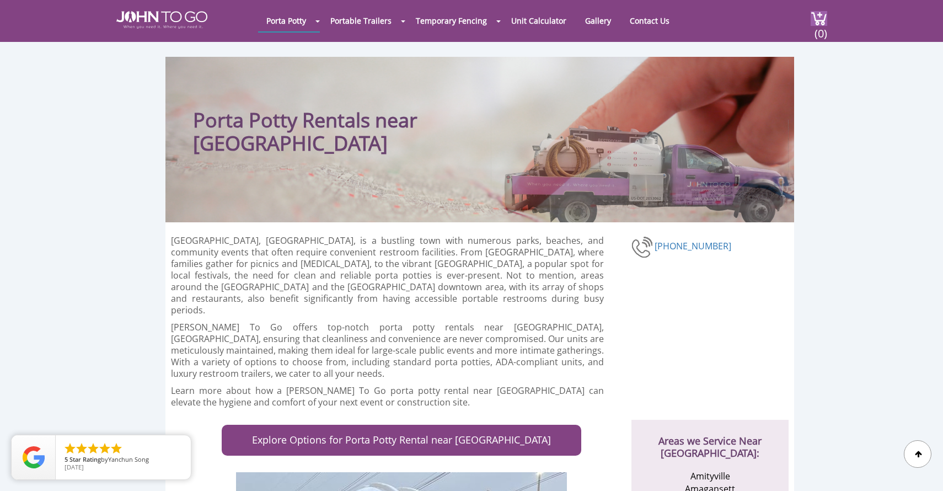 This screenshot has height=491, width=943. What do you see at coordinates (643, 247) in the screenshot?
I see `img: phone-number` at bounding box center [643, 247].